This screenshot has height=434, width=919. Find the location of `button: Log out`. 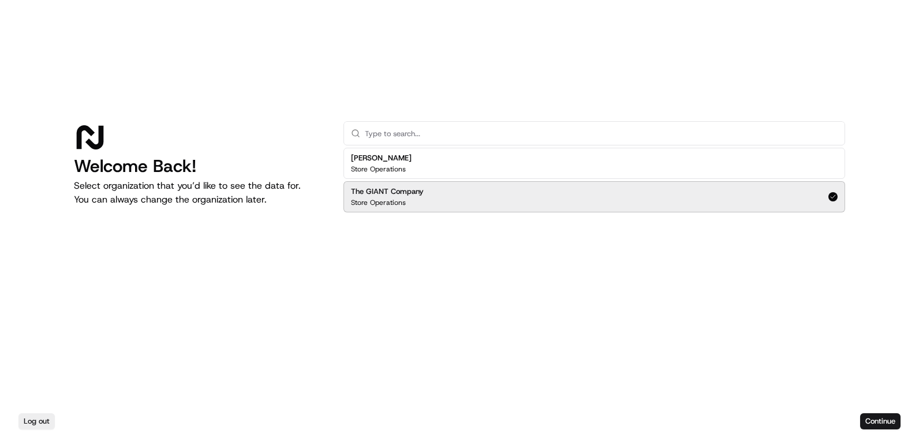

button: Log out is located at coordinates (36, 421).